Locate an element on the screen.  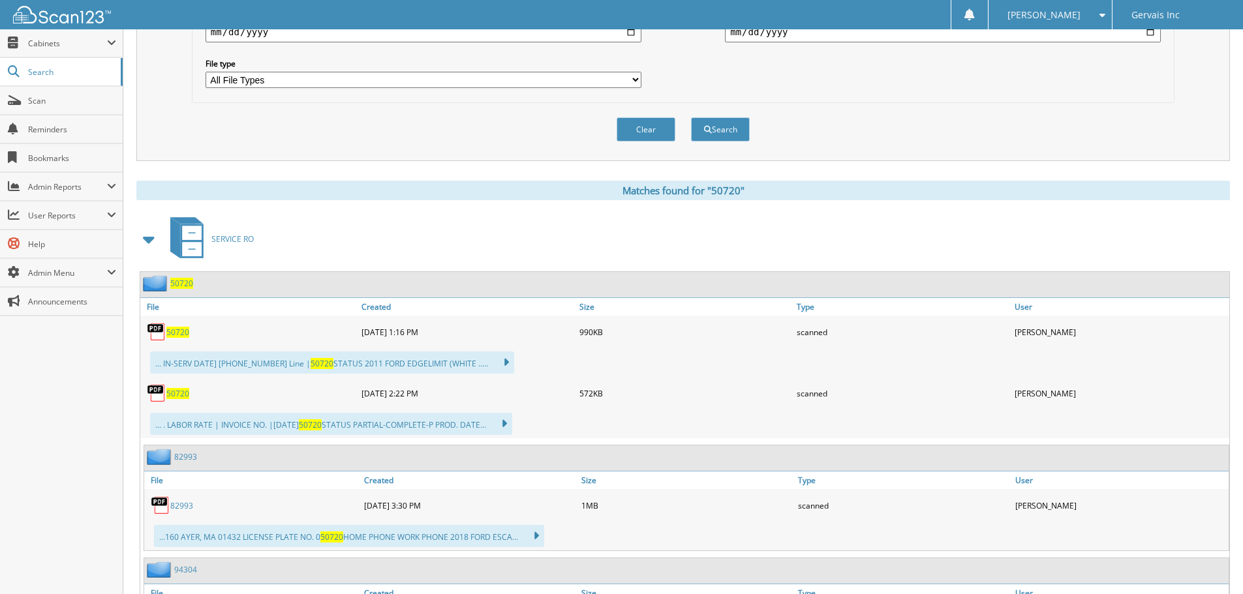
span: Admin Reports is located at coordinates (67, 187).